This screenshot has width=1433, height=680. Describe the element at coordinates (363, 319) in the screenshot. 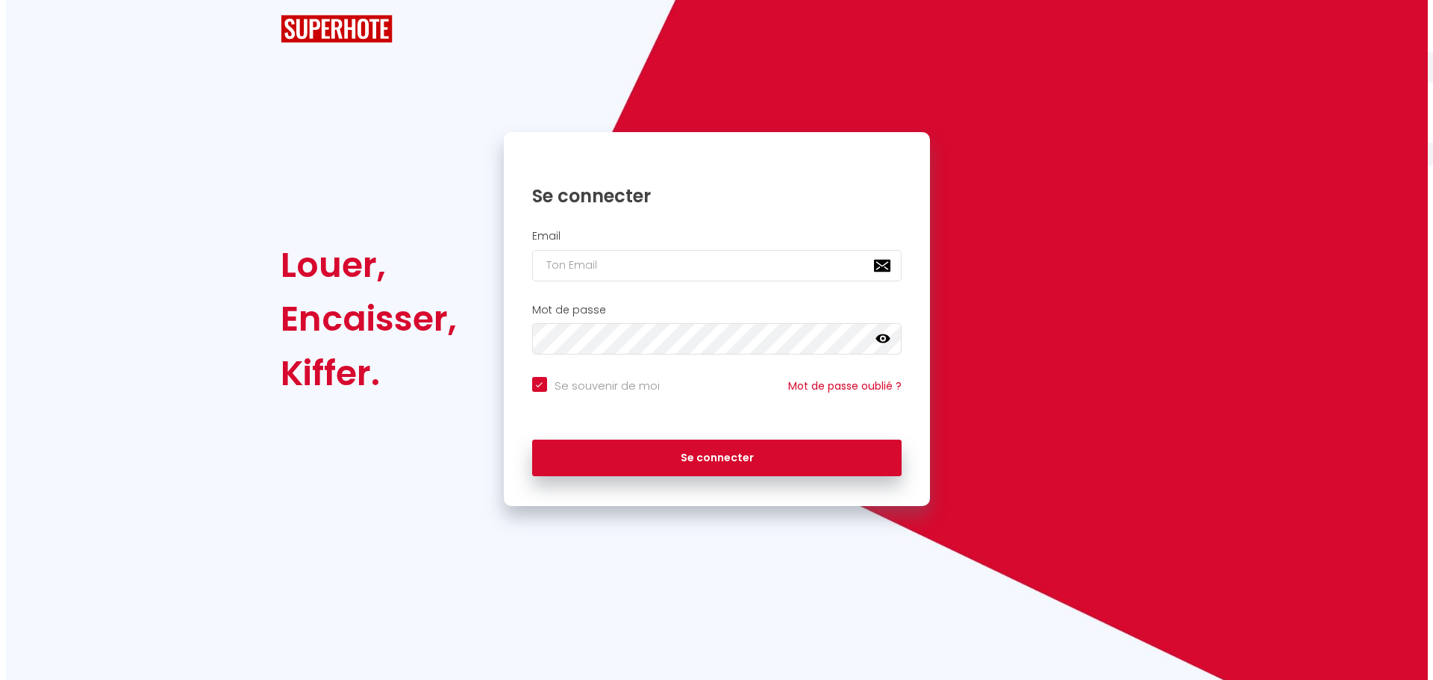

I see `div: Encaisser,` at that location.